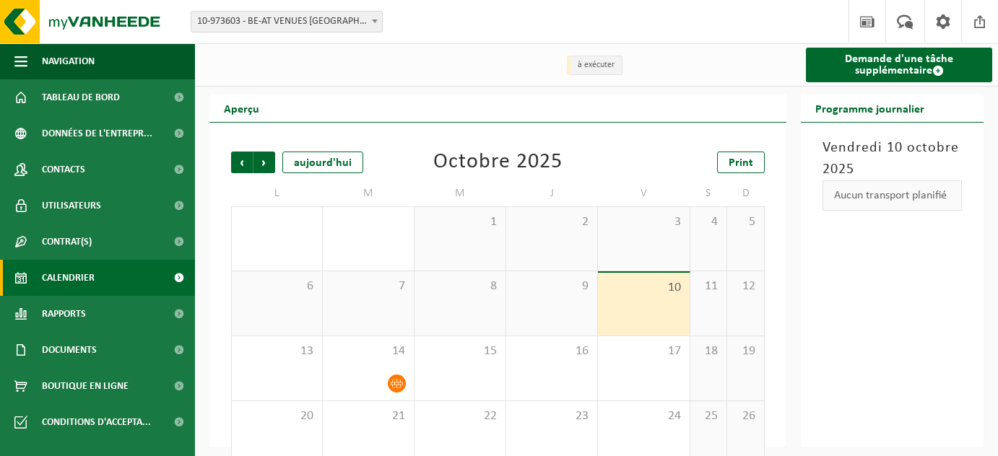  What do you see at coordinates (869, 108) in the screenshot?
I see `h2: Programme journalier` at bounding box center [869, 108].